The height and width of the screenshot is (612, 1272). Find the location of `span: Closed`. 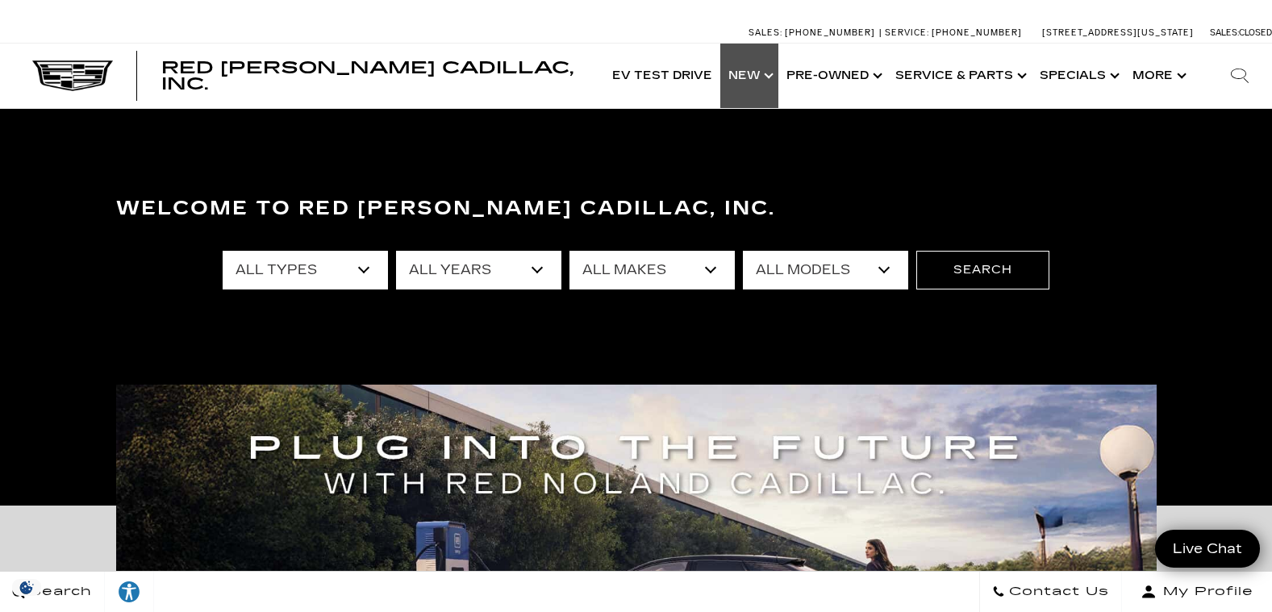

span: Closed is located at coordinates (1255, 32).